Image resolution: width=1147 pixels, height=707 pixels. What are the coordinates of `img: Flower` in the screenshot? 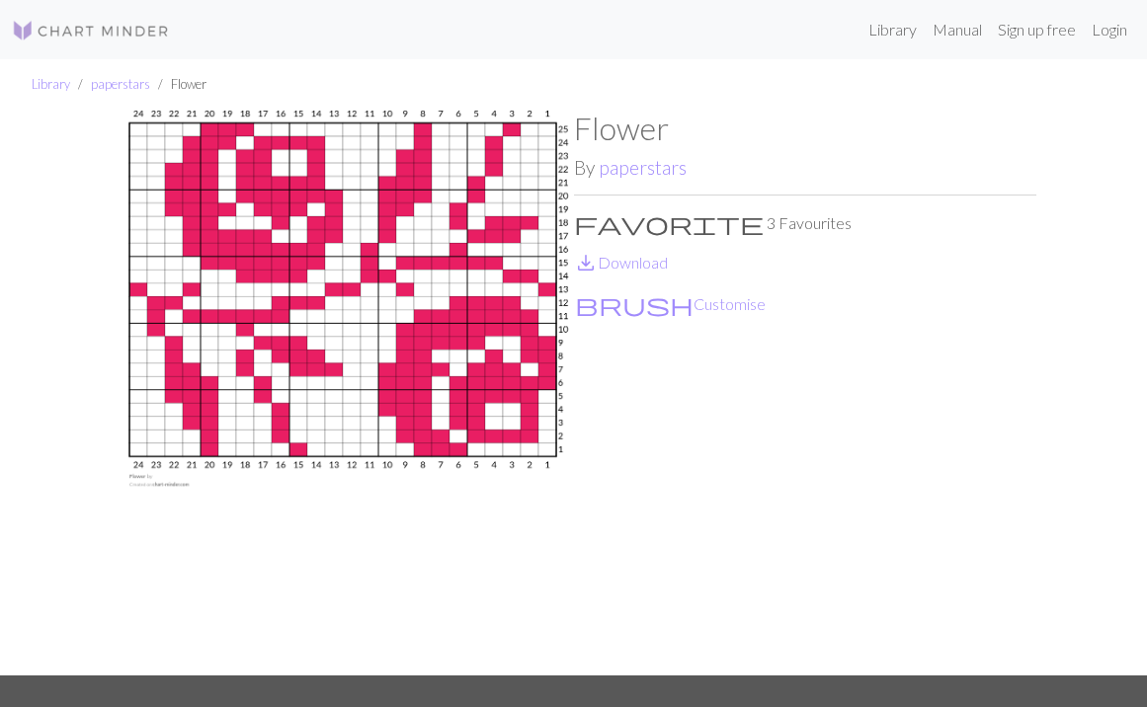 It's located at (343, 392).